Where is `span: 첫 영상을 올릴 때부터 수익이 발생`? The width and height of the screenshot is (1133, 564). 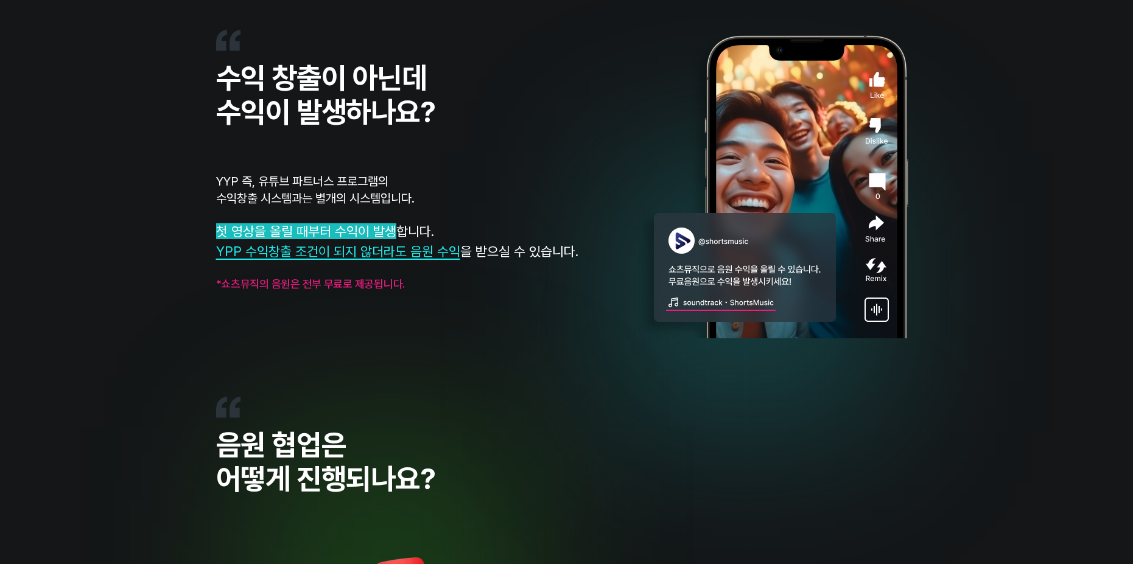 span: 첫 영상을 올릴 때부터 수익이 발생 is located at coordinates (306, 231).